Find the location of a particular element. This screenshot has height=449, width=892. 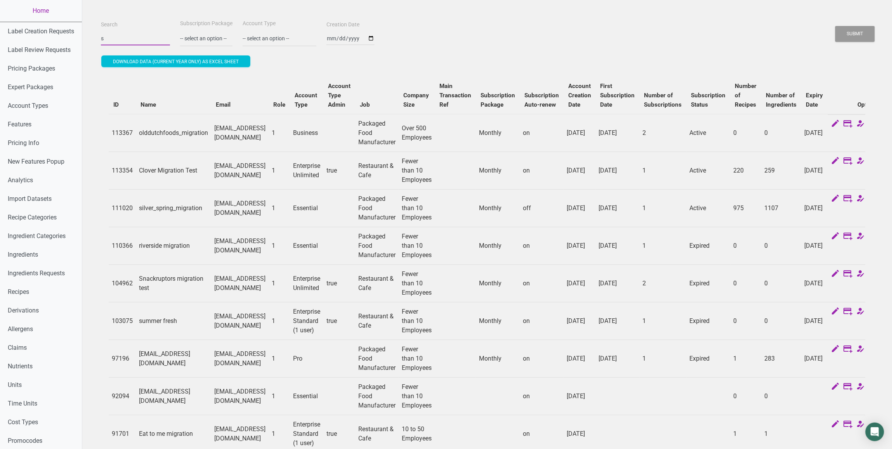

label: Subscription Package is located at coordinates (206, 24).